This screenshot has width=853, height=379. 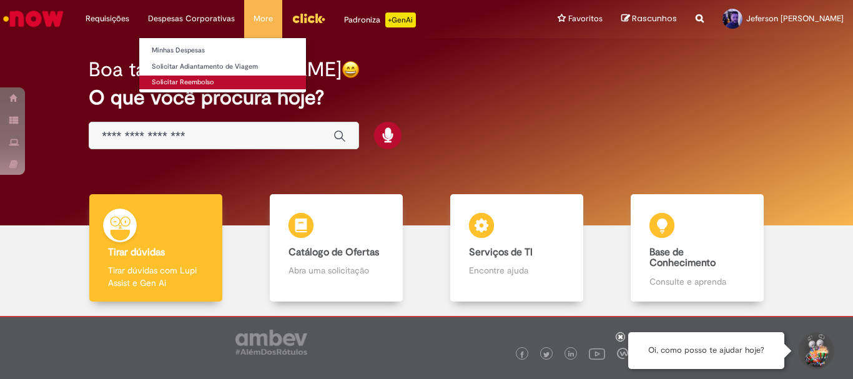 What do you see at coordinates (336, 270) in the screenshot?
I see `p: Abra uma solicitação` at bounding box center [336, 270].